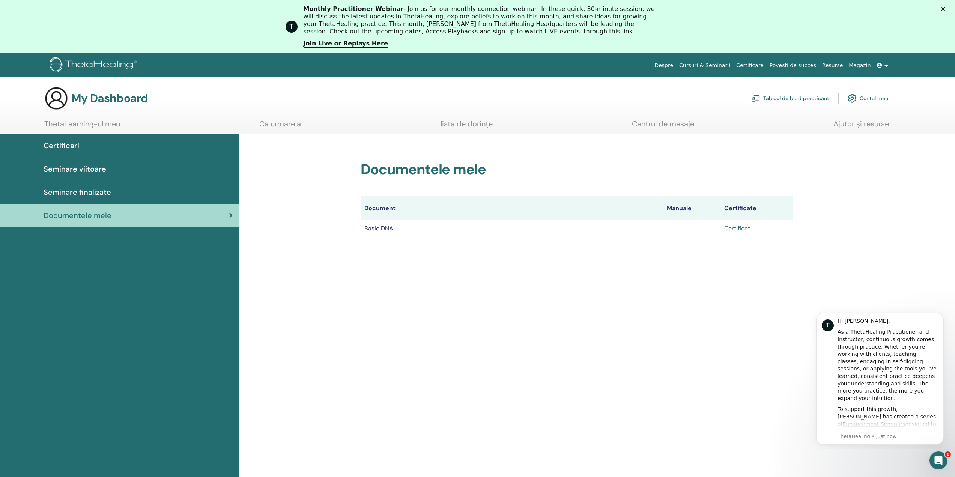 The height and width of the screenshot is (477, 955). Describe the element at coordinates (832, 65) in the screenshot. I see `a: Resurse` at that location.